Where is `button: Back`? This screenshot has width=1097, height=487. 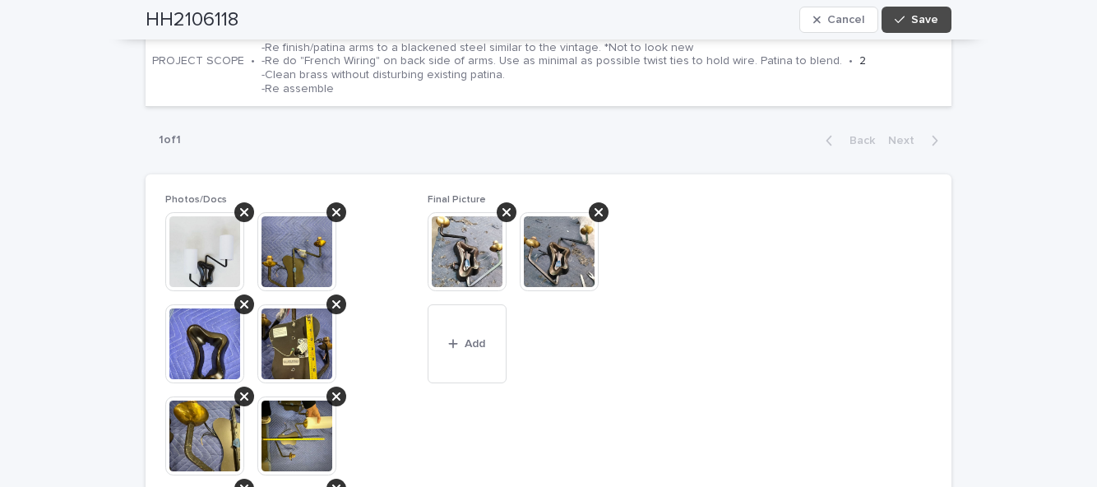
button: Back is located at coordinates (847, 141).